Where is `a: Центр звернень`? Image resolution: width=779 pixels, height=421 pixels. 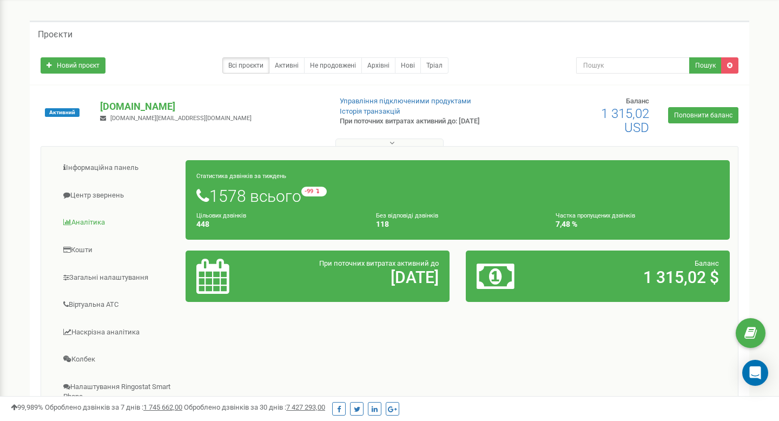 a: Центр звернень is located at coordinates (117, 195).